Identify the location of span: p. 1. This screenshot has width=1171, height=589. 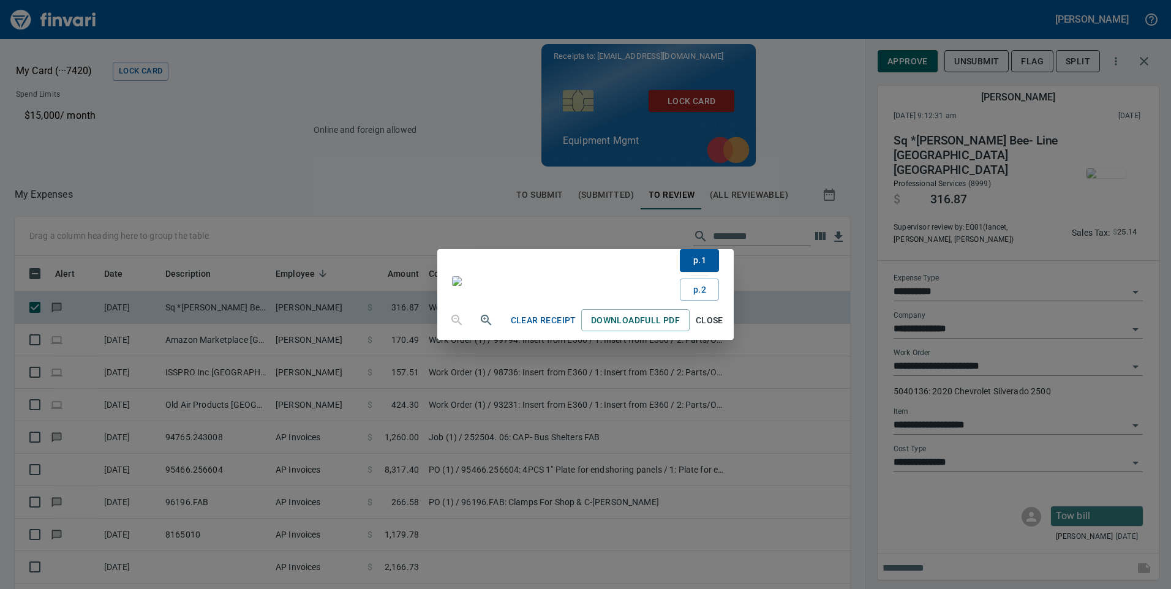
(700, 260).